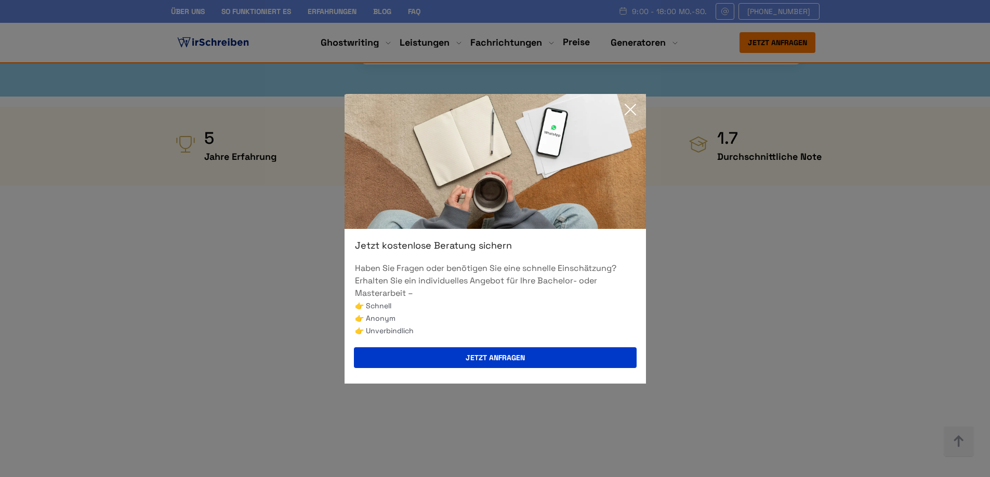 Image resolution: width=990 pixels, height=477 pixels. I want to click on p: Haben Sie Fragen oder benötigen Sie eine schnelle Einschätzung? Erhalten Sie ein individuelles An..., so click(495, 281).